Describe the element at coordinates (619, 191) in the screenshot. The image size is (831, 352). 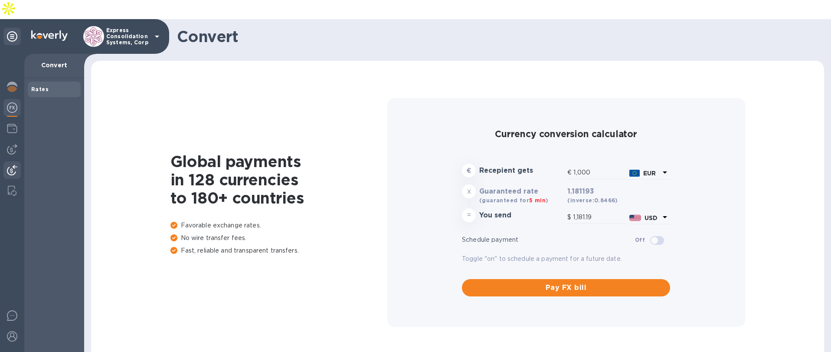
I see `h3: 1.181193` at that location.